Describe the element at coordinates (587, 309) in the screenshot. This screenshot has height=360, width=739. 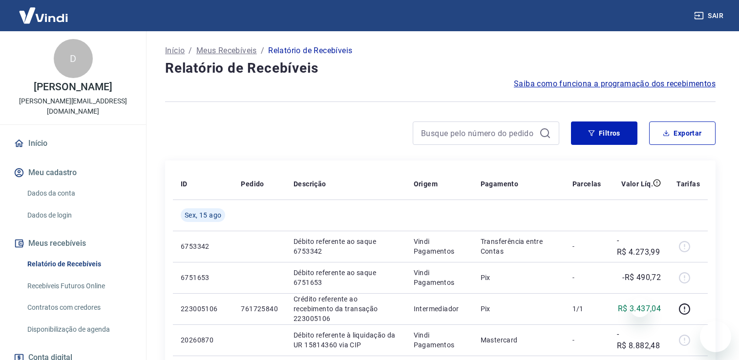
I see `p: 1/1` at that location.